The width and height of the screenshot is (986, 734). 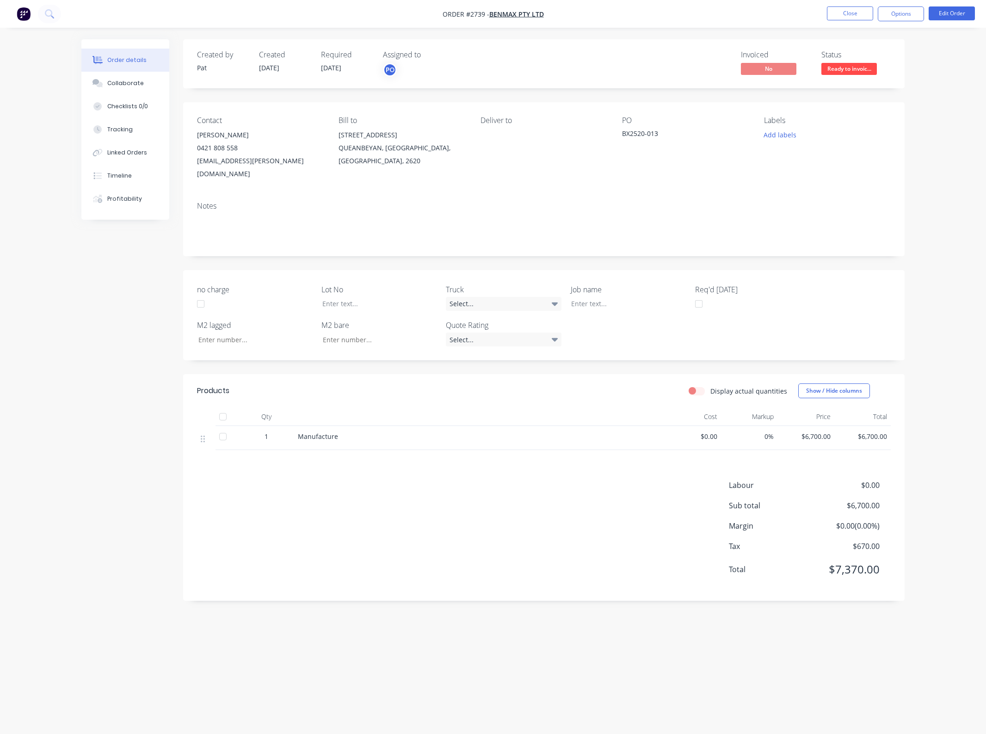 I want to click on div: Collaborate, so click(x=125, y=83).